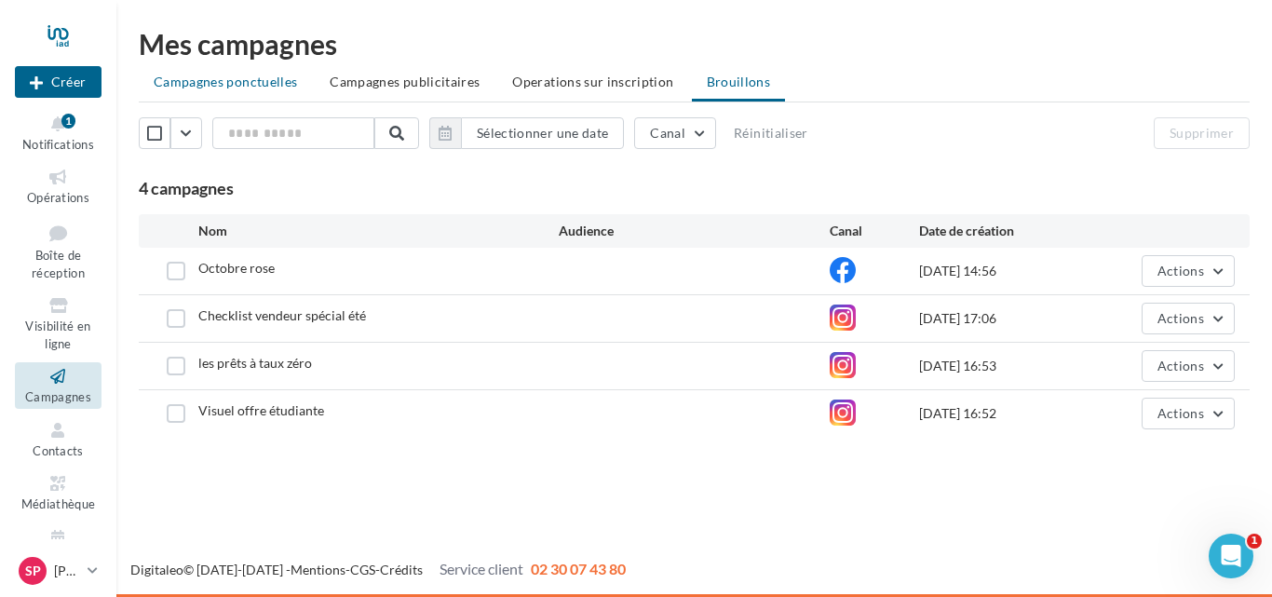  I want to click on span: Service client, so click(482, 568).